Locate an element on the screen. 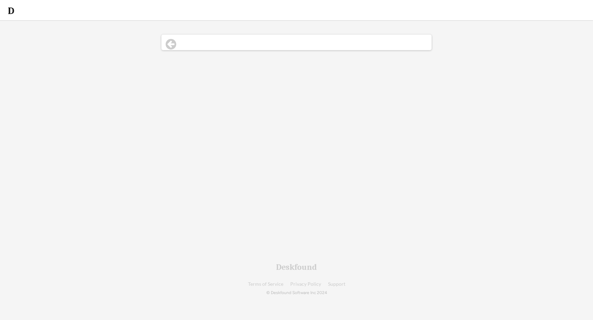 The height and width of the screenshot is (320, 593). img: yH5BAEAAAAALAAAAAABAAEAAAIBRAA7 is located at coordinates (580, 11).